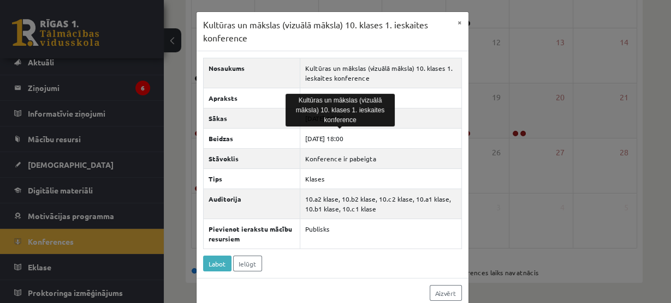  I want to click on th: Pievienot ierakstu mācību resursiem, so click(251, 234).